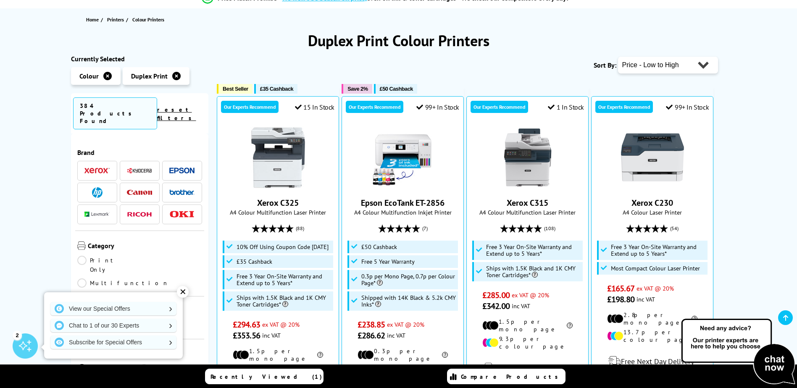  What do you see at coordinates (507, 377) in the screenshot?
I see `a: Compare Products` at bounding box center [507, 377].